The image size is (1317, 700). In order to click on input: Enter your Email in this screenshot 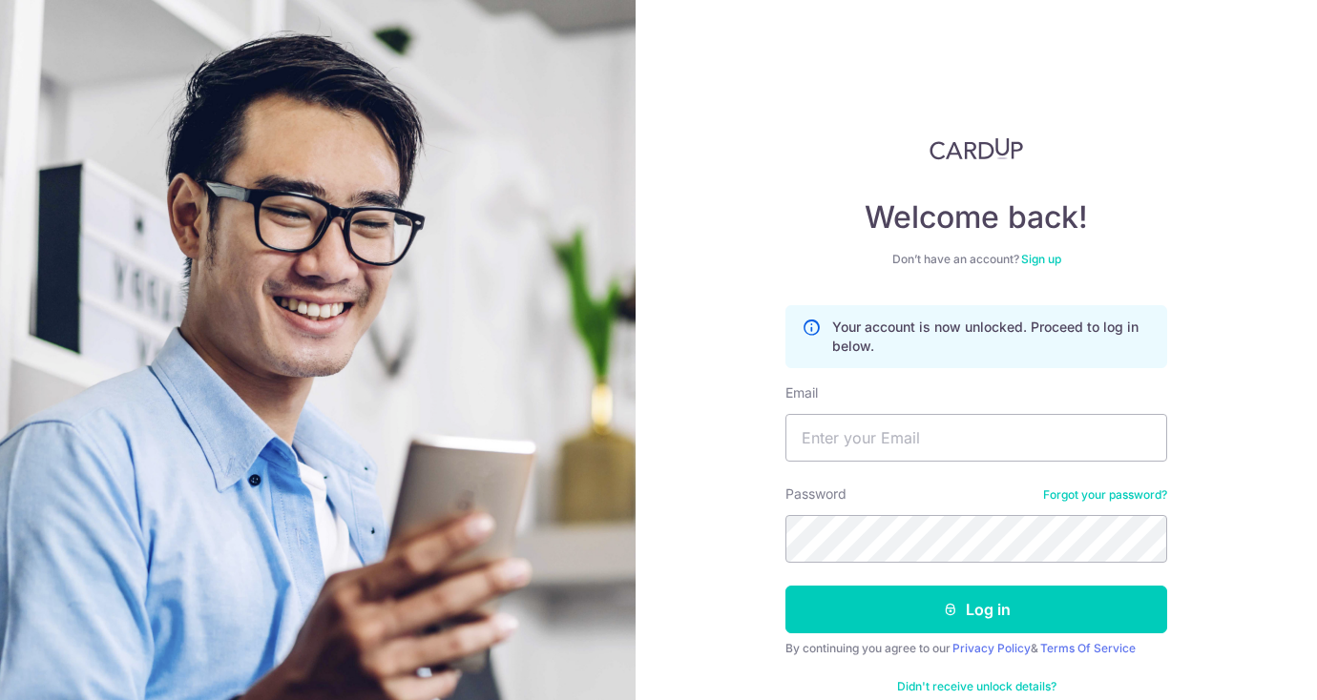, I will do `click(976, 438)`.